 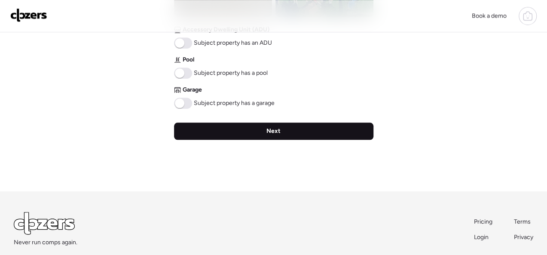 What do you see at coordinates (483, 222) in the screenshot?
I see `a: Pricing` at bounding box center [483, 222].